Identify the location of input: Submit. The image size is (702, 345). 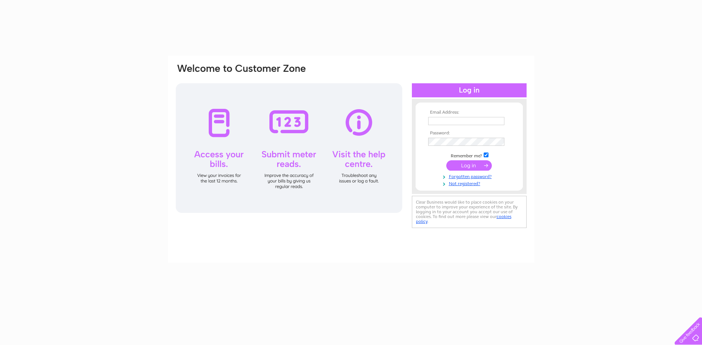
(469, 165).